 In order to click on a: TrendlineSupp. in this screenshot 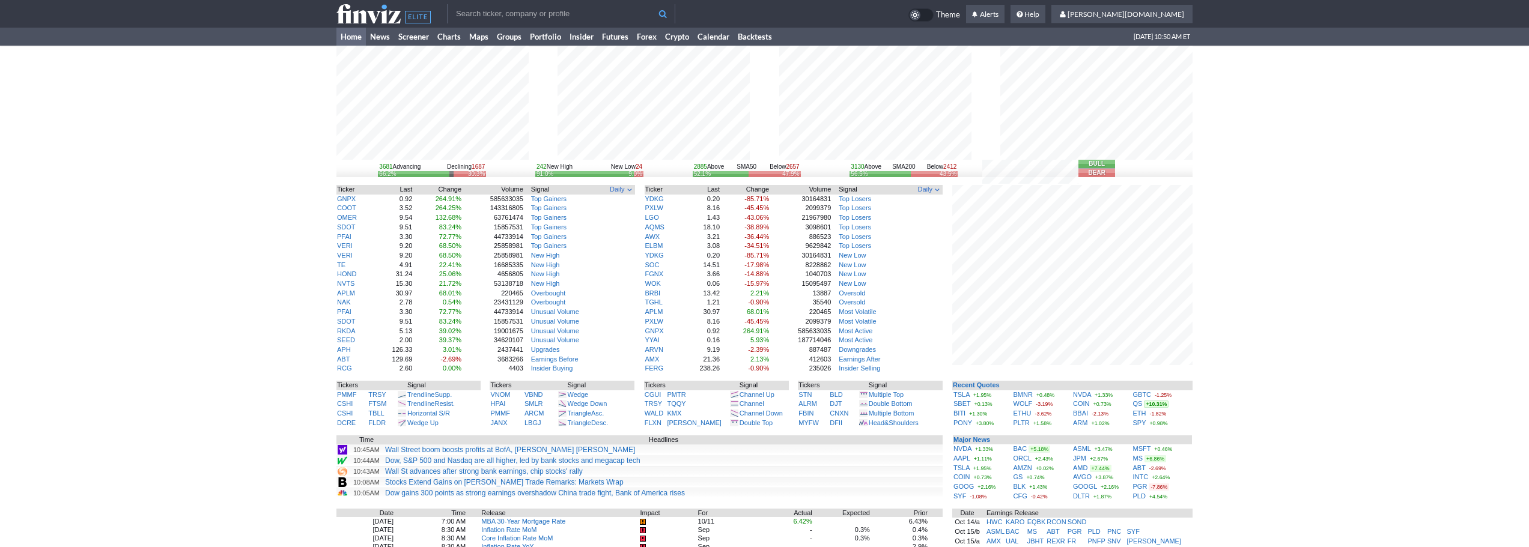, I will do `click(430, 395)`.